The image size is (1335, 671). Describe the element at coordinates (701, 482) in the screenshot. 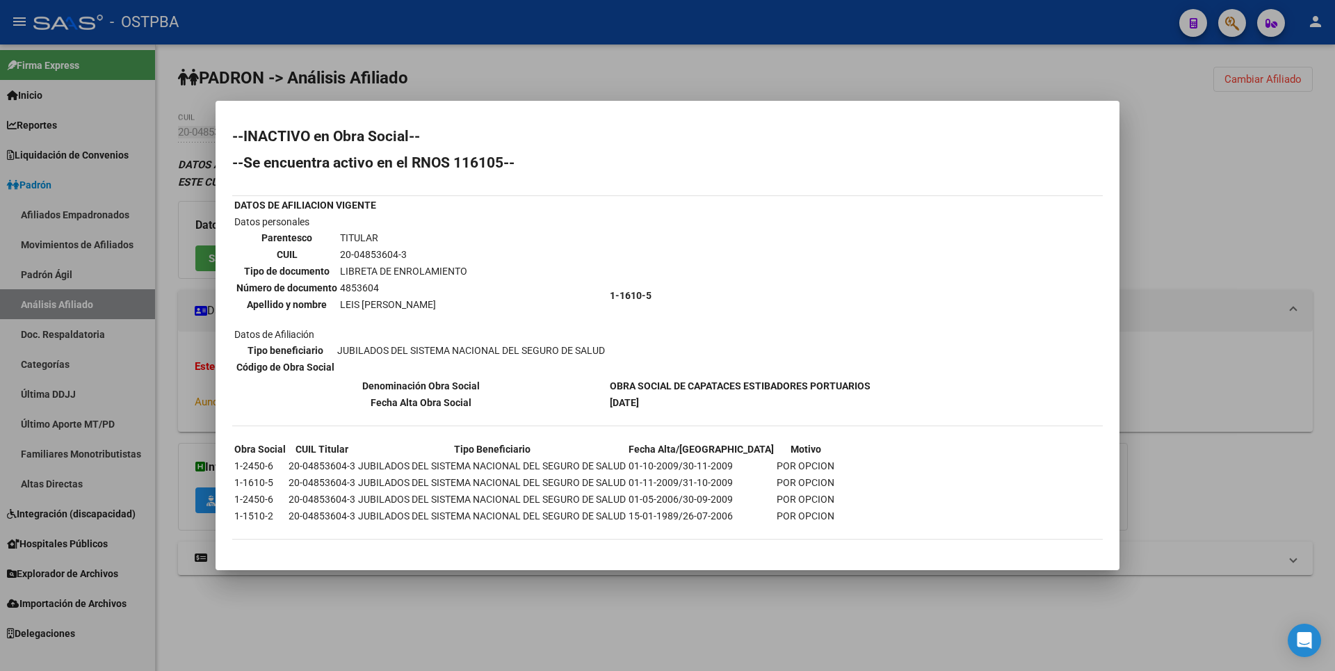

I see `td: 01-11-2009/31-10-2009` at that location.